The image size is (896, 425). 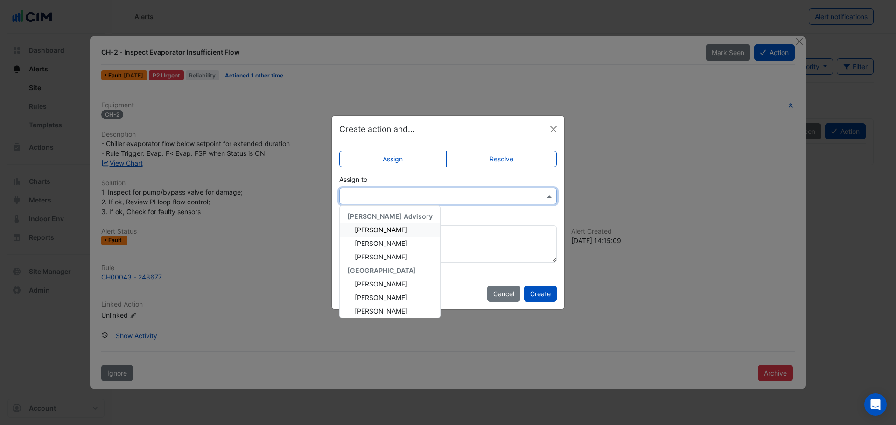 I want to click on label: Assign to, so click(x=353, y=179).